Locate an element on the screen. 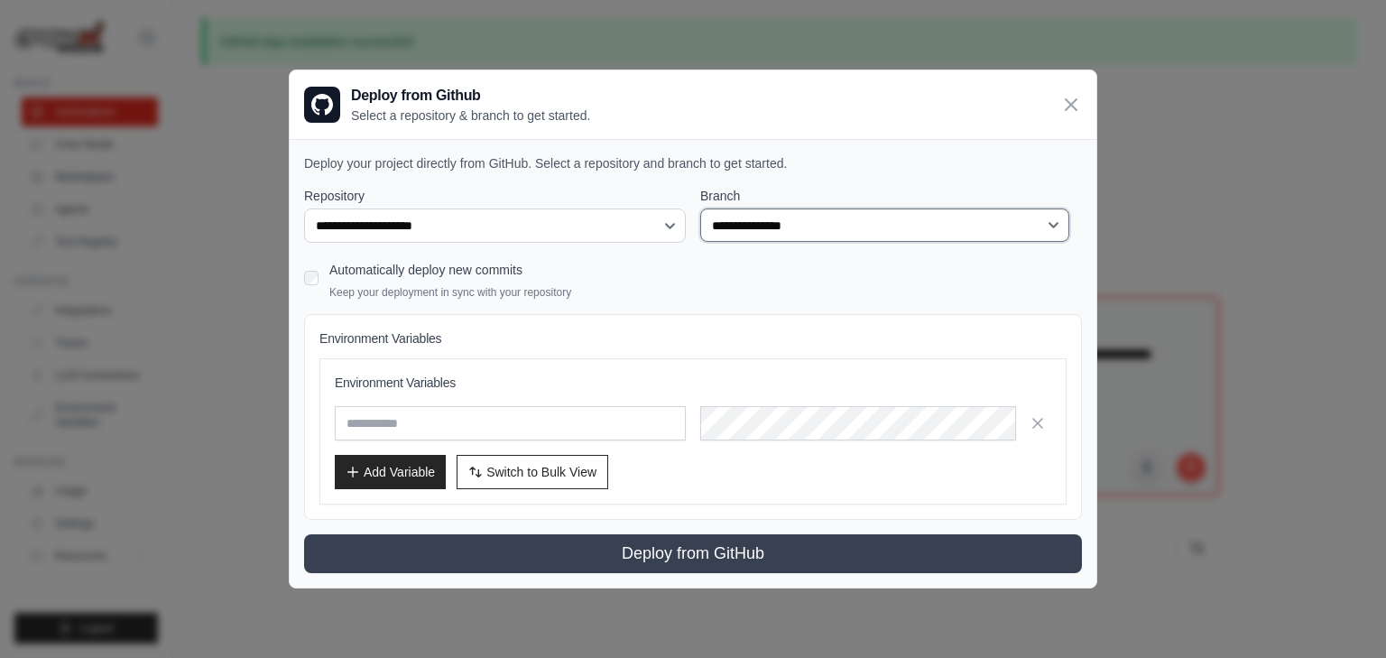 The width and height of the screenshot is (1386, 658). p: Select a repository & branch to get started. is located at coordinates (470, 115).